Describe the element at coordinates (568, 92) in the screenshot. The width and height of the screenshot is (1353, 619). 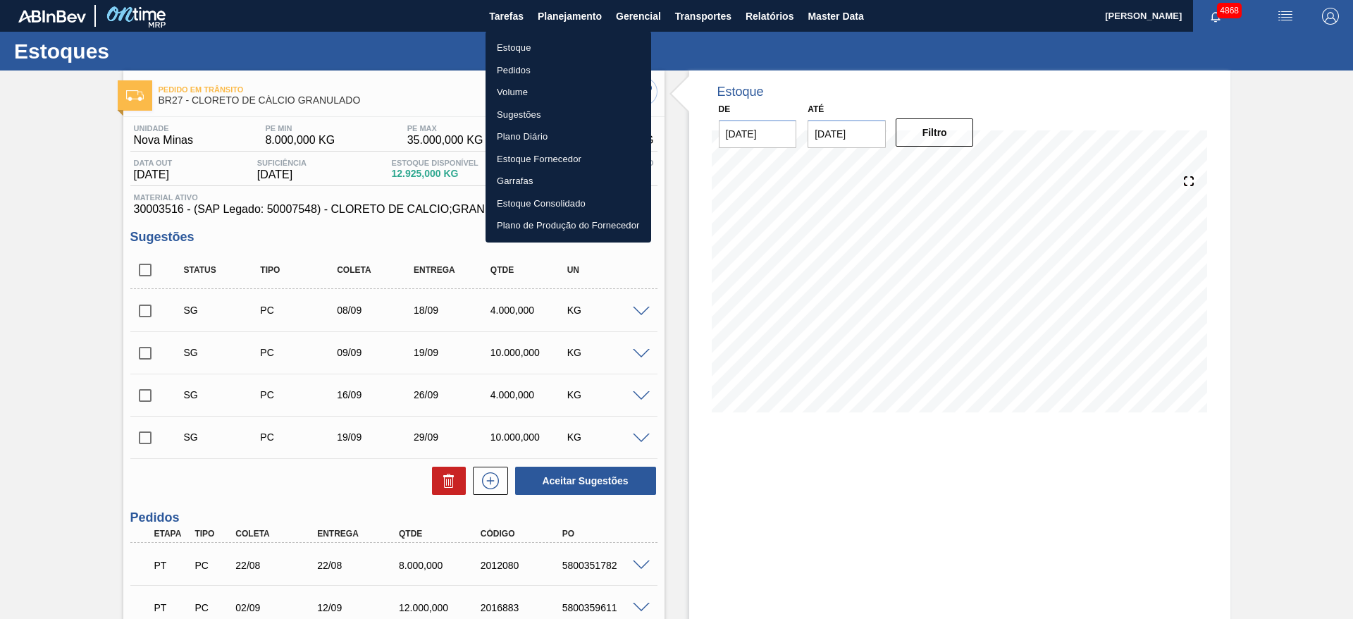
I see `a: Volume` at that location.